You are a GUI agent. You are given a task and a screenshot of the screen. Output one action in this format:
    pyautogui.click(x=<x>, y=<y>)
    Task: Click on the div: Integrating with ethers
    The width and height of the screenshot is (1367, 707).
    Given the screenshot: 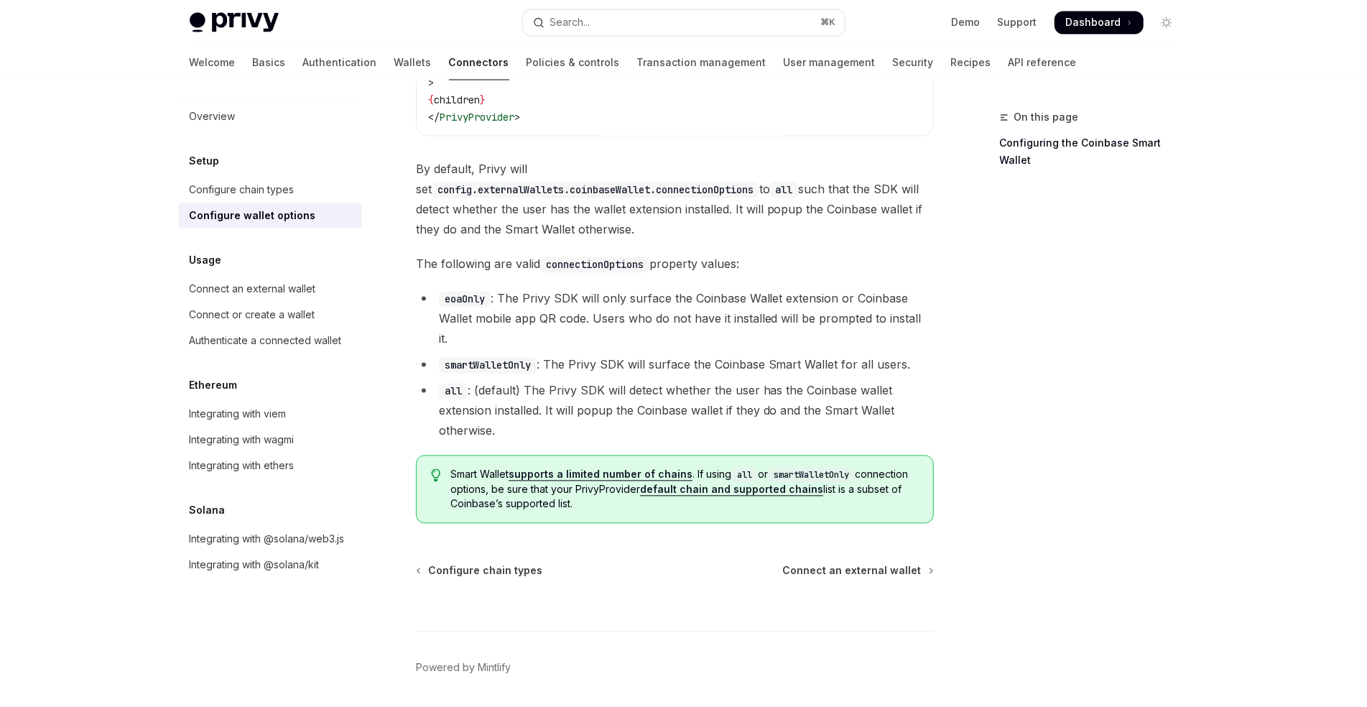 What is the action you would take?
    pyautogui.click(x=242, y=466)
    